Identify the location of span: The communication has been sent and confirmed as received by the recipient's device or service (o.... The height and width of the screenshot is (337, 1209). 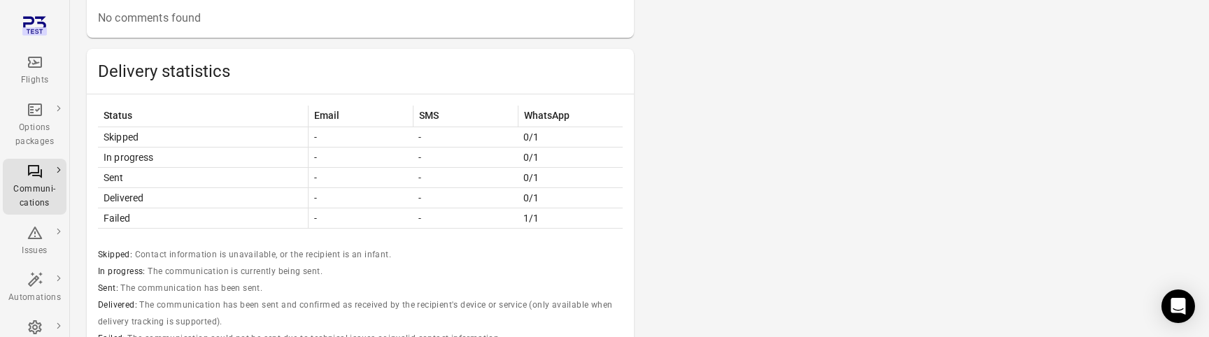
(355, 314).